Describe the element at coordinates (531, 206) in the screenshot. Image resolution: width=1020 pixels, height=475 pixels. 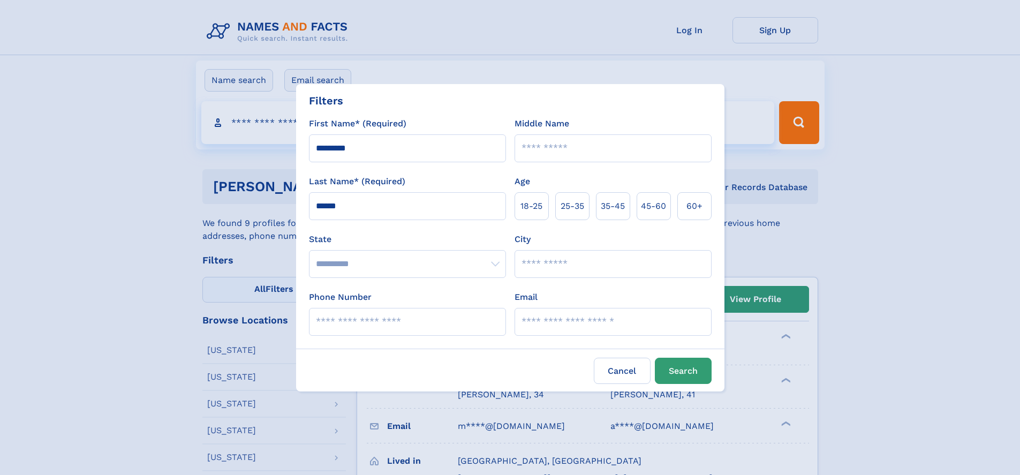
I see `span: 18‑25` at that location.